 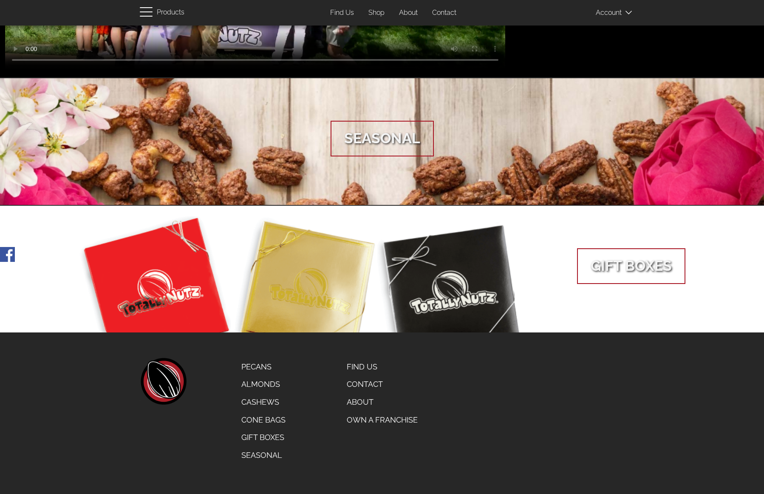 I want to click on span: Products, so click(x=170, y=12).